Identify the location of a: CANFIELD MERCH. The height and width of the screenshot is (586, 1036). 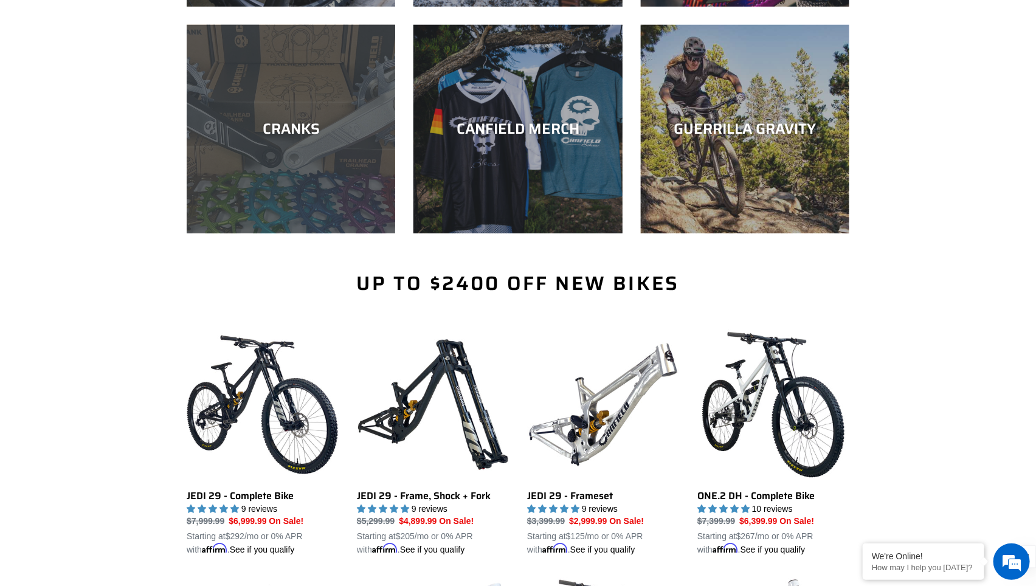
(517, 129).